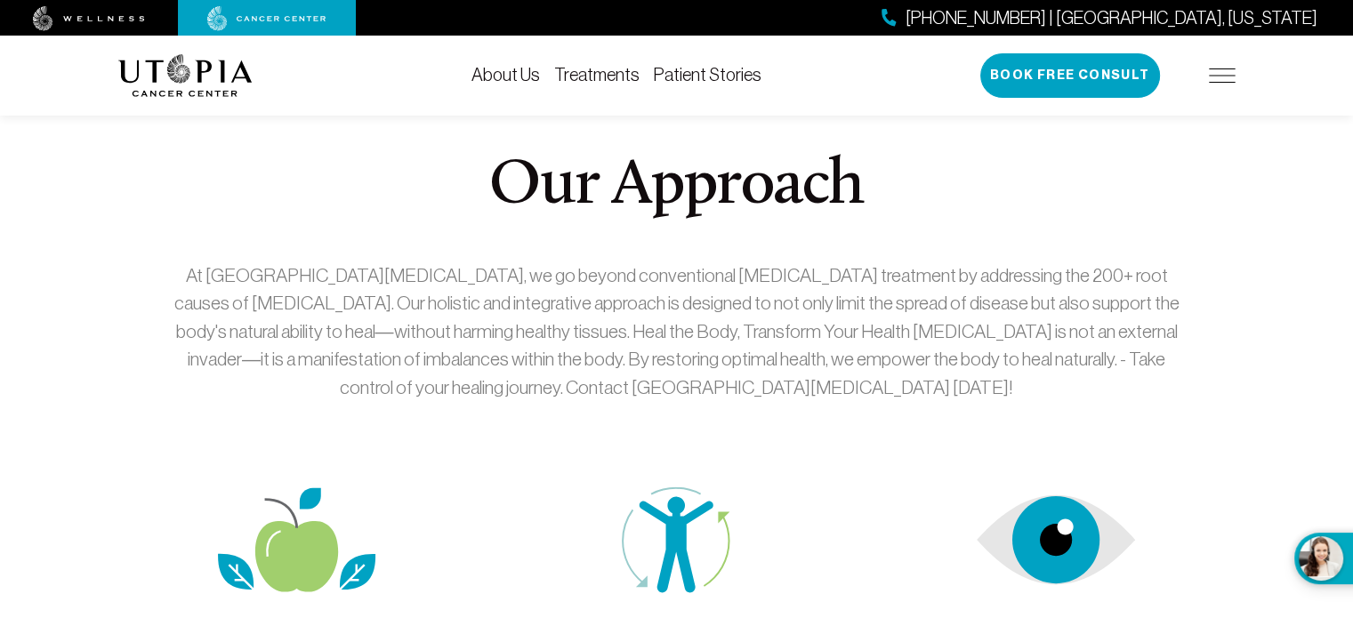  What do you see at coordinates (676, 187) in the screenshot?
I see `h2: Our Approach` at bounding box center [676, 187].